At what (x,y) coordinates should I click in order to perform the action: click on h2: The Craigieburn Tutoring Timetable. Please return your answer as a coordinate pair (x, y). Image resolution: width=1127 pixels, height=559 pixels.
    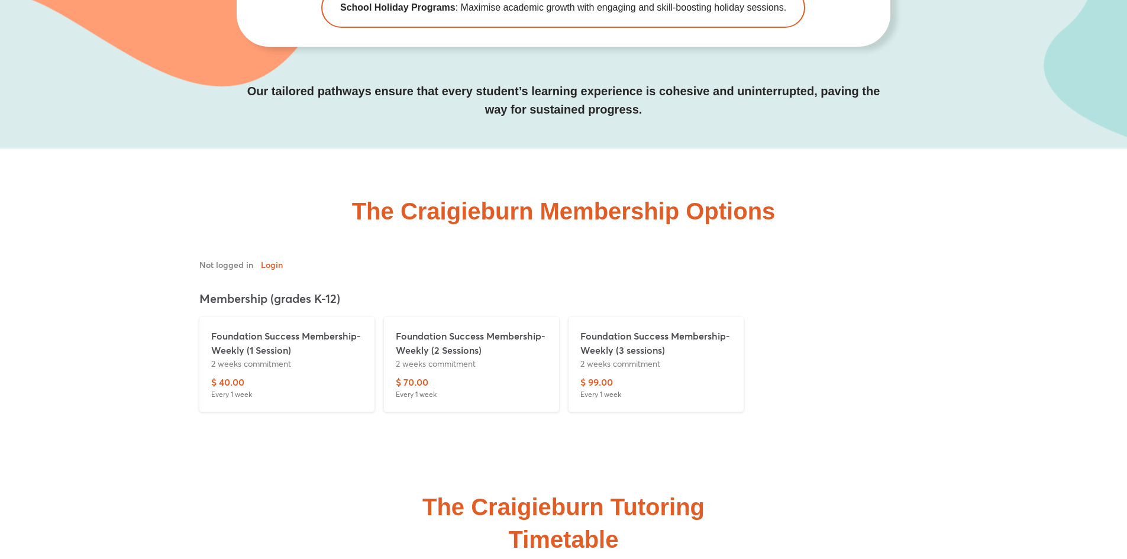
    Looking at the image, I should click on (563, 523).